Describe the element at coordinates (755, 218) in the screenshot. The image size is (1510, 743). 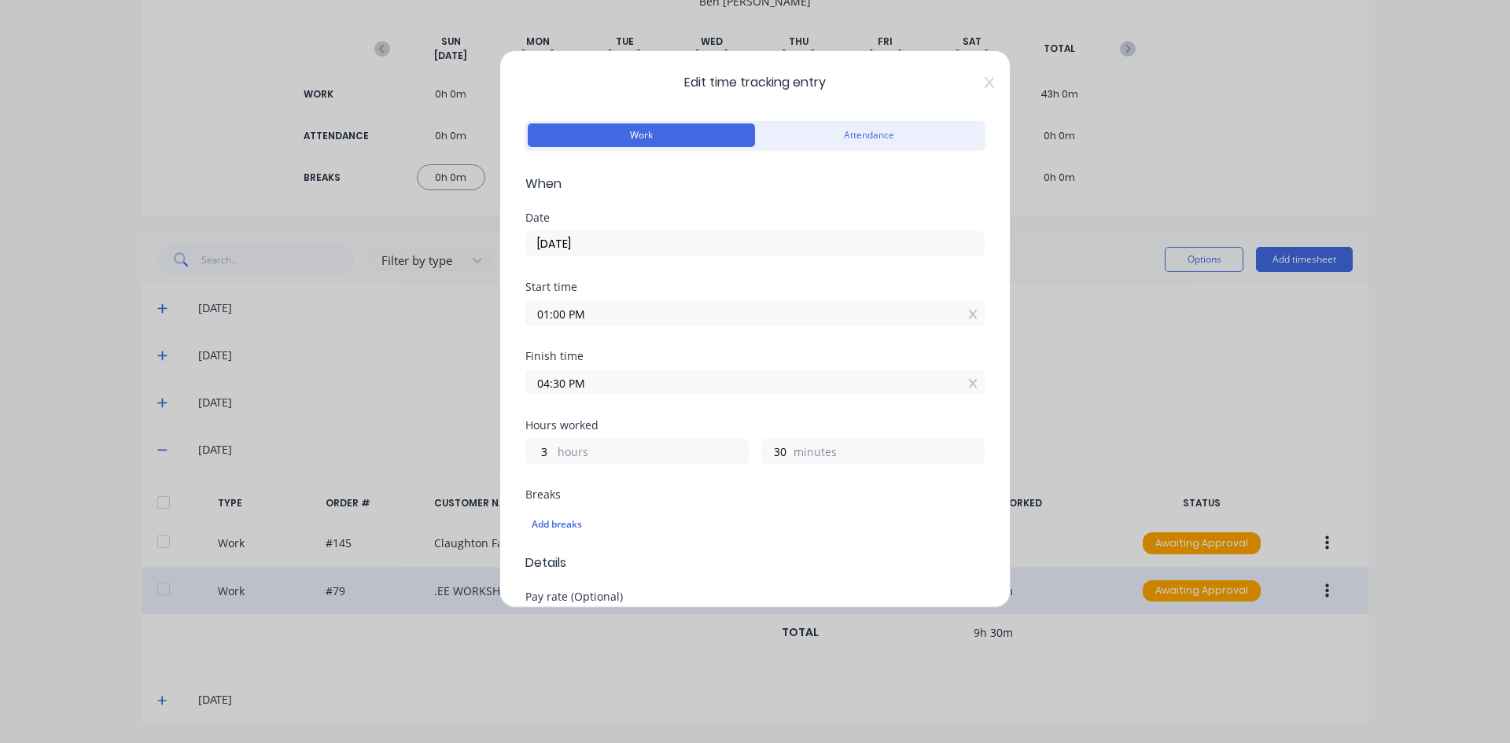
I see `div: Date` at that location.